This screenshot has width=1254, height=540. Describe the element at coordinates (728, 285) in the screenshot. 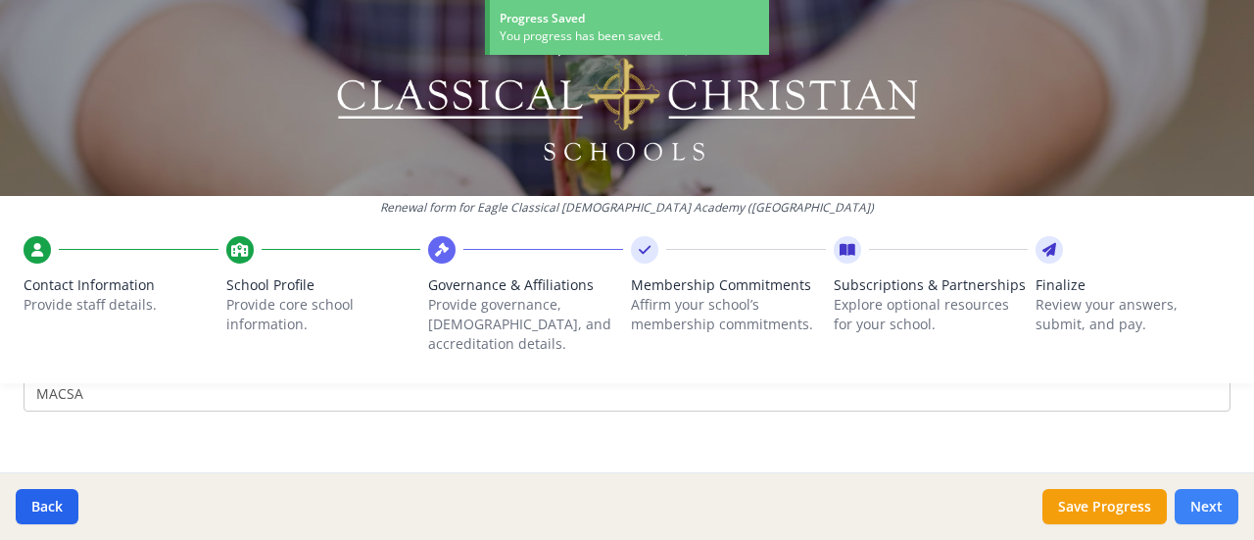

I see `span: Membership Commitments` at that location.